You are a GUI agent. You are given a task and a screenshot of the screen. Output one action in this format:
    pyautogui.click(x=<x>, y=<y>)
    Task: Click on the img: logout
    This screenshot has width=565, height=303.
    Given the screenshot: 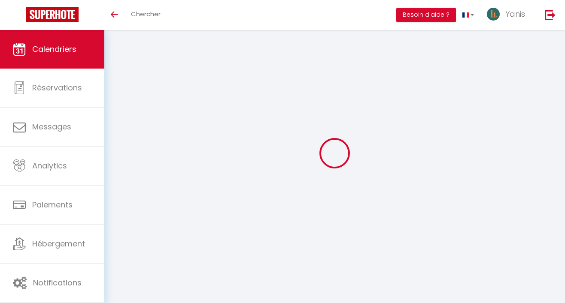 What is the action you would take?
    pyautogui.click(x=550, y=15)
    